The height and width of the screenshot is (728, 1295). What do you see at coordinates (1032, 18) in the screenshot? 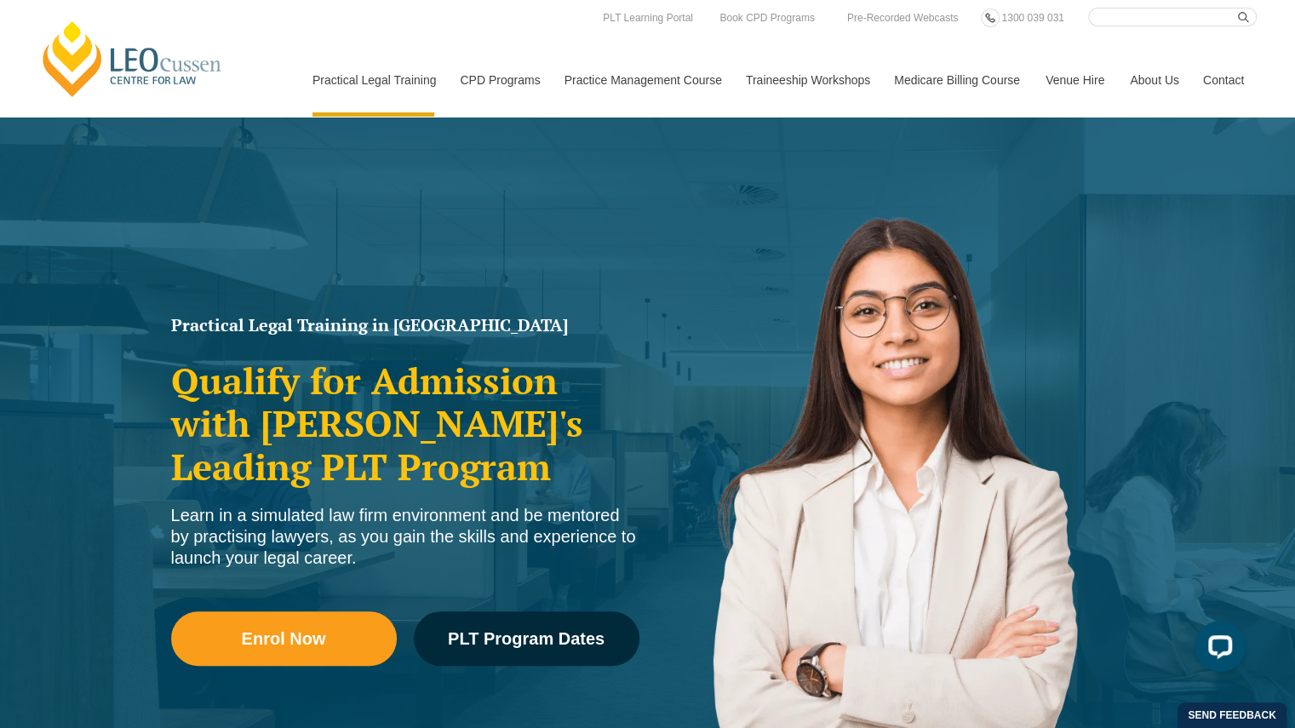
I see `span: 1300 039 031` at bounding box center [1032, 18].